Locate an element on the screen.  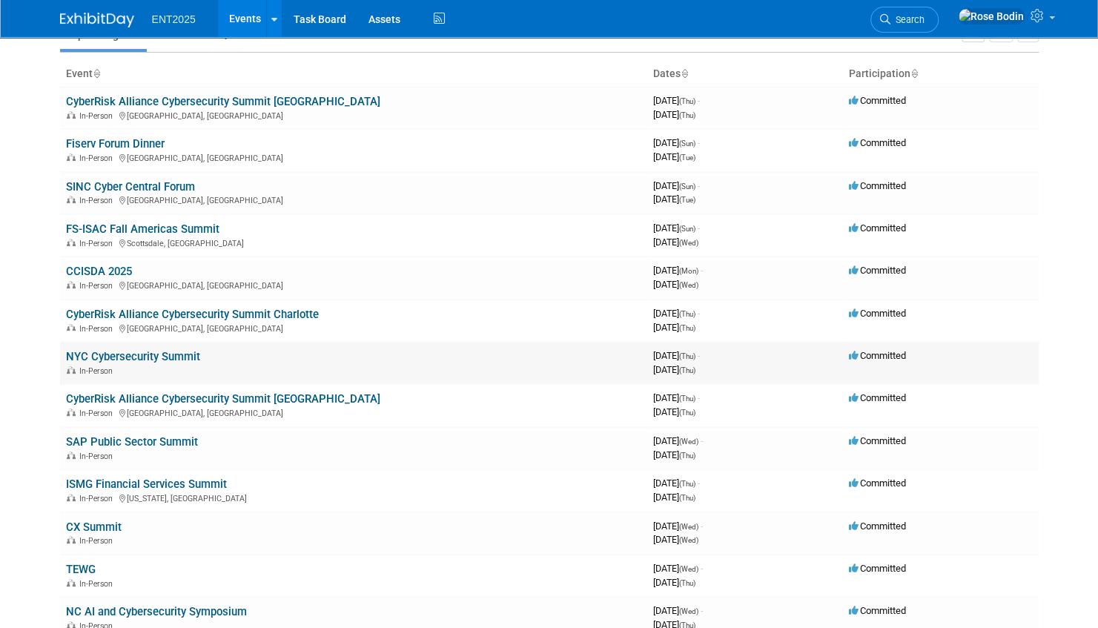
span: (Mon) is located at coordinates (689, 271).